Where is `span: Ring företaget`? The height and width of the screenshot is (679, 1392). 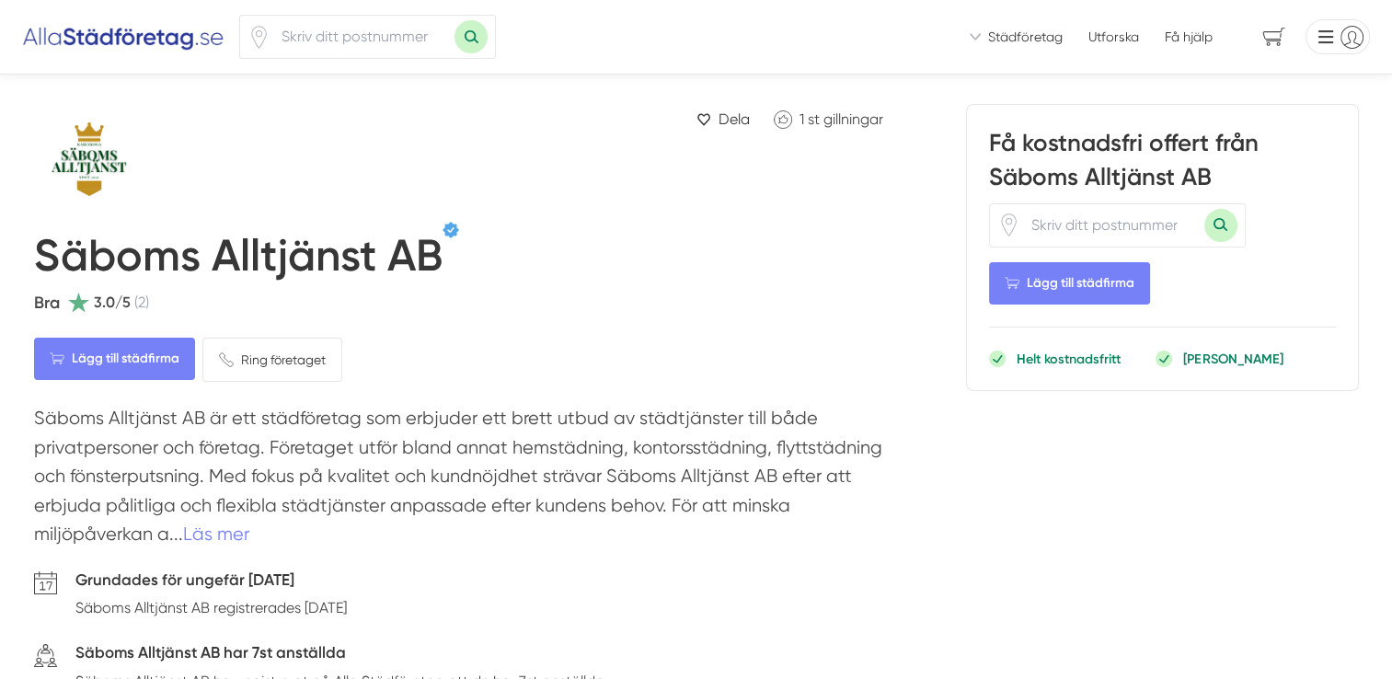 span: Ring företaget is located at coordinates (283, 360).